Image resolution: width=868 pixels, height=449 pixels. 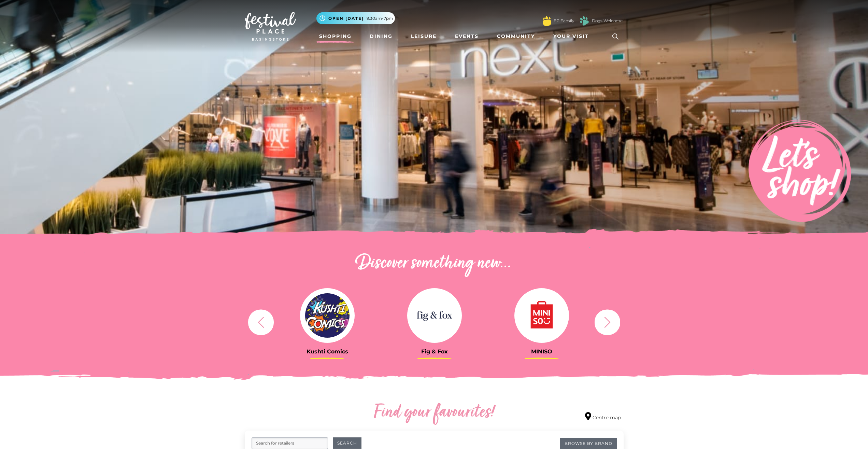 What do you see at coordinates (434, 321) in the screenshot?
I see `a: Fig & Fox` at bounding box center [434, 321].